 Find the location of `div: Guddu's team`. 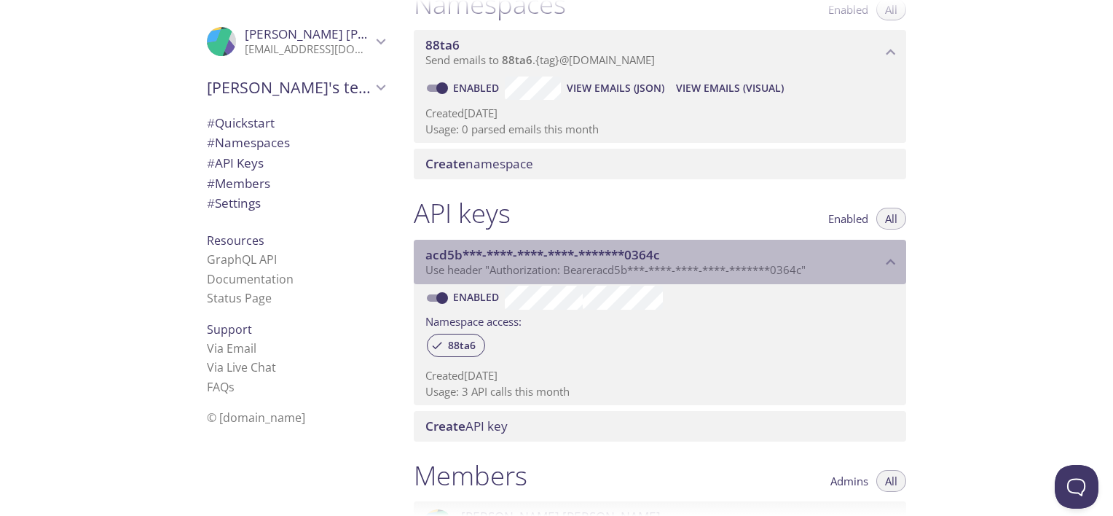

div: Guddu's team is located at coordinates (296, 87).